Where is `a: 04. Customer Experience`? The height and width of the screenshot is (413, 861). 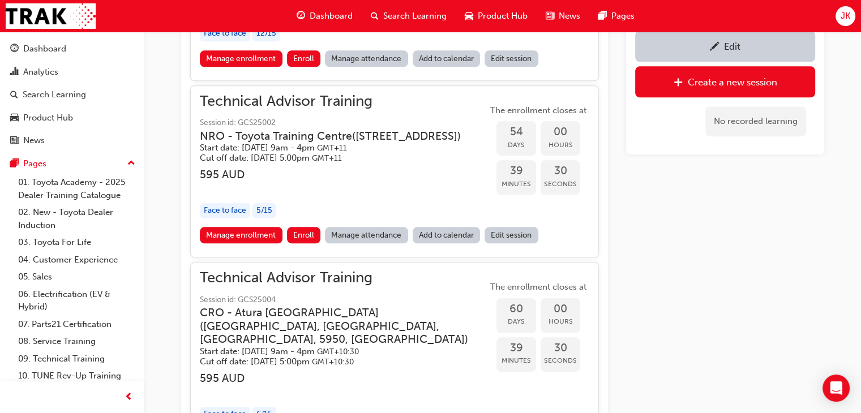 a: 04. Customer Experience is located at coordinates (76, 260).